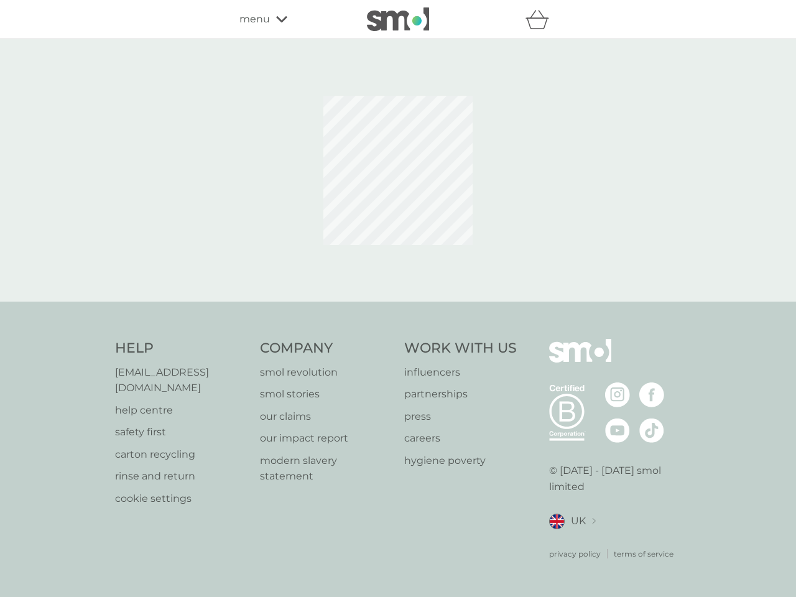  Describe the element at coordinates (326, 372) in the screenshot. I see `p: smol revolution` at that location.